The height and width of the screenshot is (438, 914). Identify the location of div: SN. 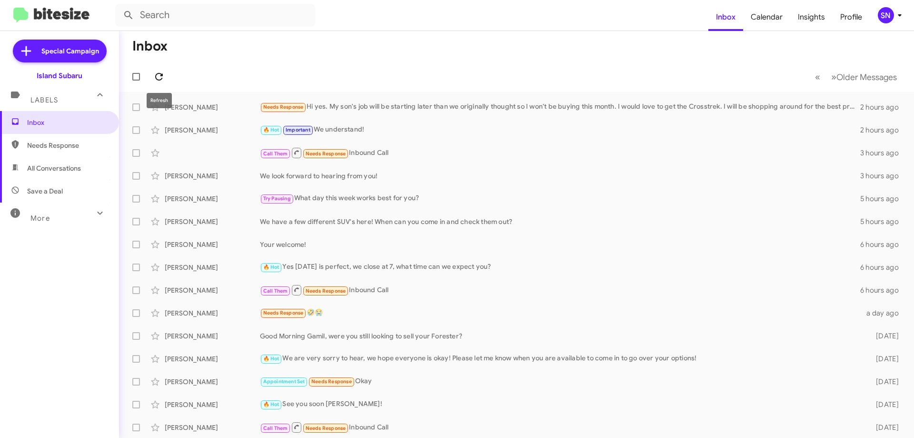
(886, 15).